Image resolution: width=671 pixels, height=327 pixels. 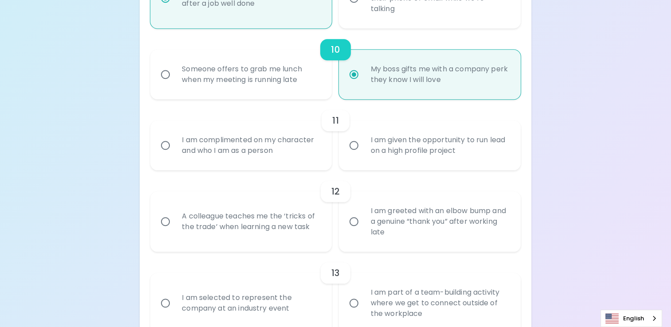 What do you see at coordinates (631, 318) in the screenshot?
I see `a: English` at bounding box center [631, 318].